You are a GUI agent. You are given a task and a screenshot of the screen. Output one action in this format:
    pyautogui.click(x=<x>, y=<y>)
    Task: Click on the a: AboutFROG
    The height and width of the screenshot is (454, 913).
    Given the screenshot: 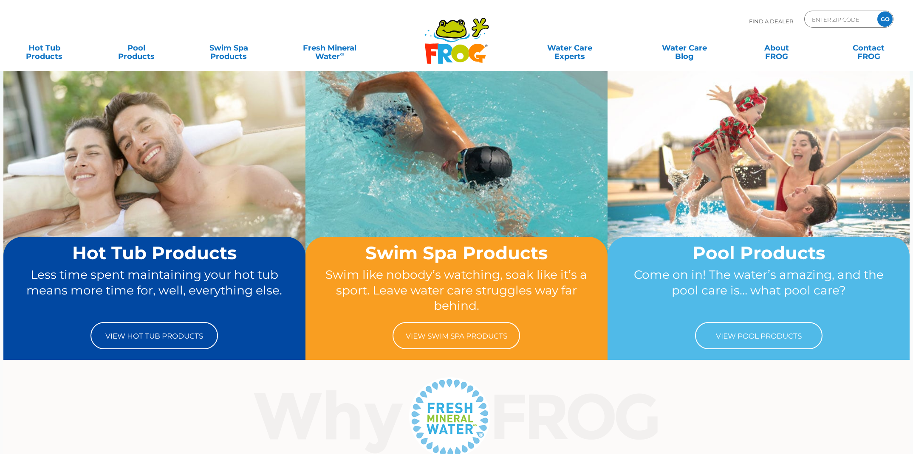 What is the action you would take?
    pyautogui.click(x=776, y=48)
    